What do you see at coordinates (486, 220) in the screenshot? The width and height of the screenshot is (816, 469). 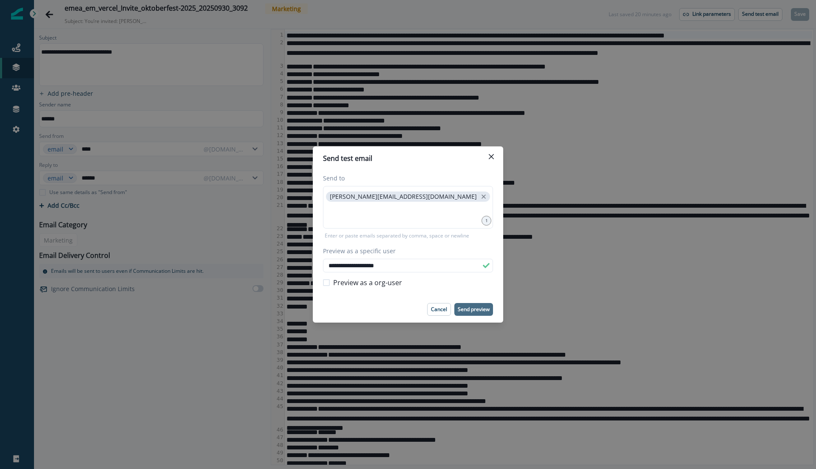 I see `div: 1` at bounding box center [486, 220].